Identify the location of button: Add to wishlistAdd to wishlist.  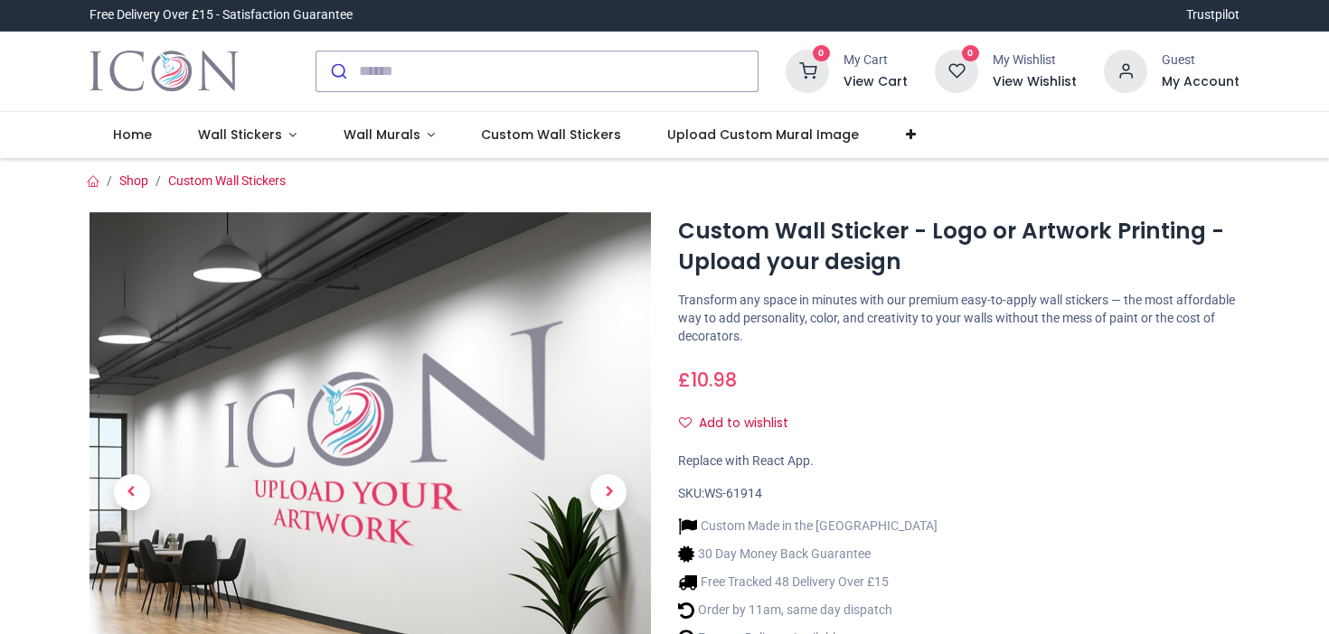
(740, 424).